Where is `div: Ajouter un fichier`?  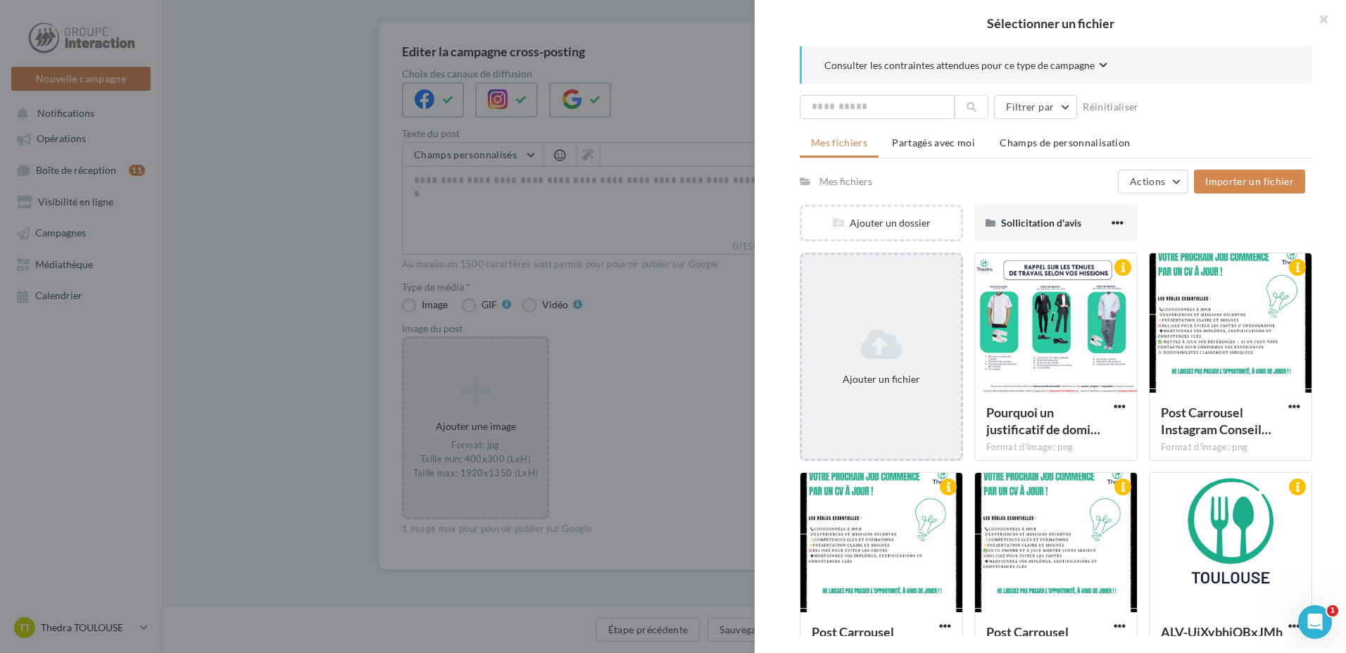 div: Ajouter un fichier is located at coordinates (881, 379).